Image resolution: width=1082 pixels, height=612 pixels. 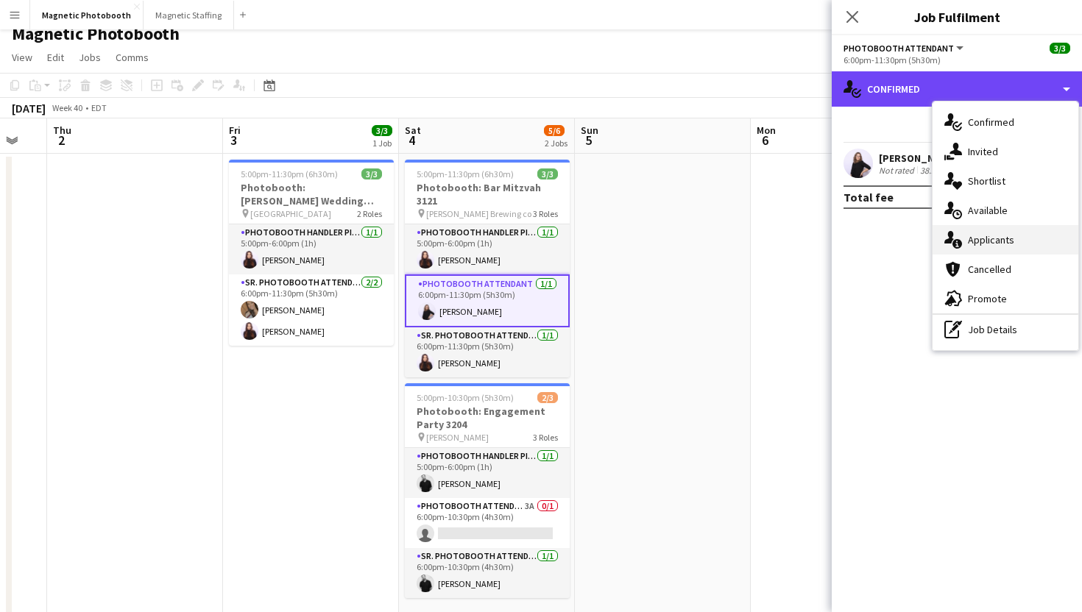 I want to click on button: Magnetic Staffing, so click(x=188, y=15).